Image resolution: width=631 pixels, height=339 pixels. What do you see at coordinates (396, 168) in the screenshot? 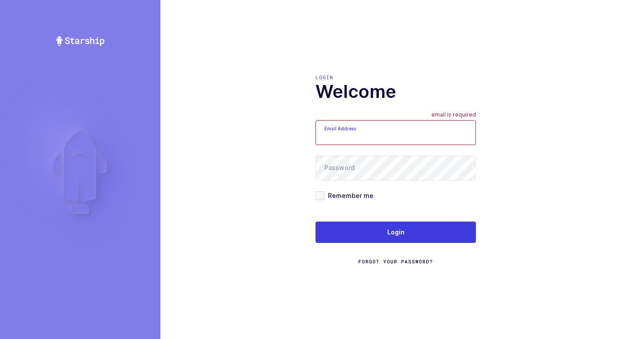
I see `input: Password` at bounding box center [396, 168].